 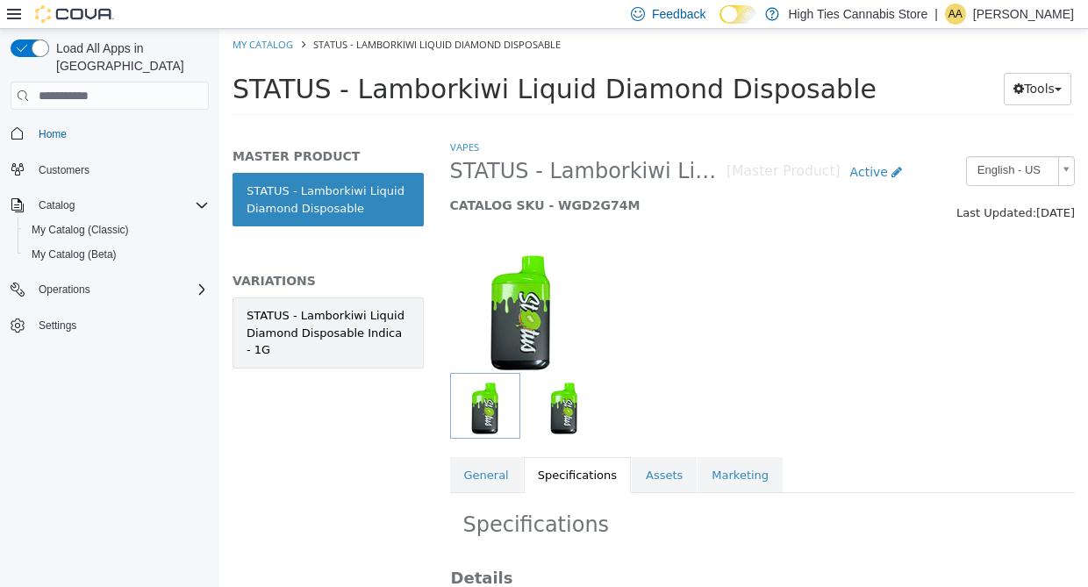 What do you see at coordinates (117, 230) in the screenshot?
I see `button: My Catalog (Classic)` at bounding box center [117, 230].